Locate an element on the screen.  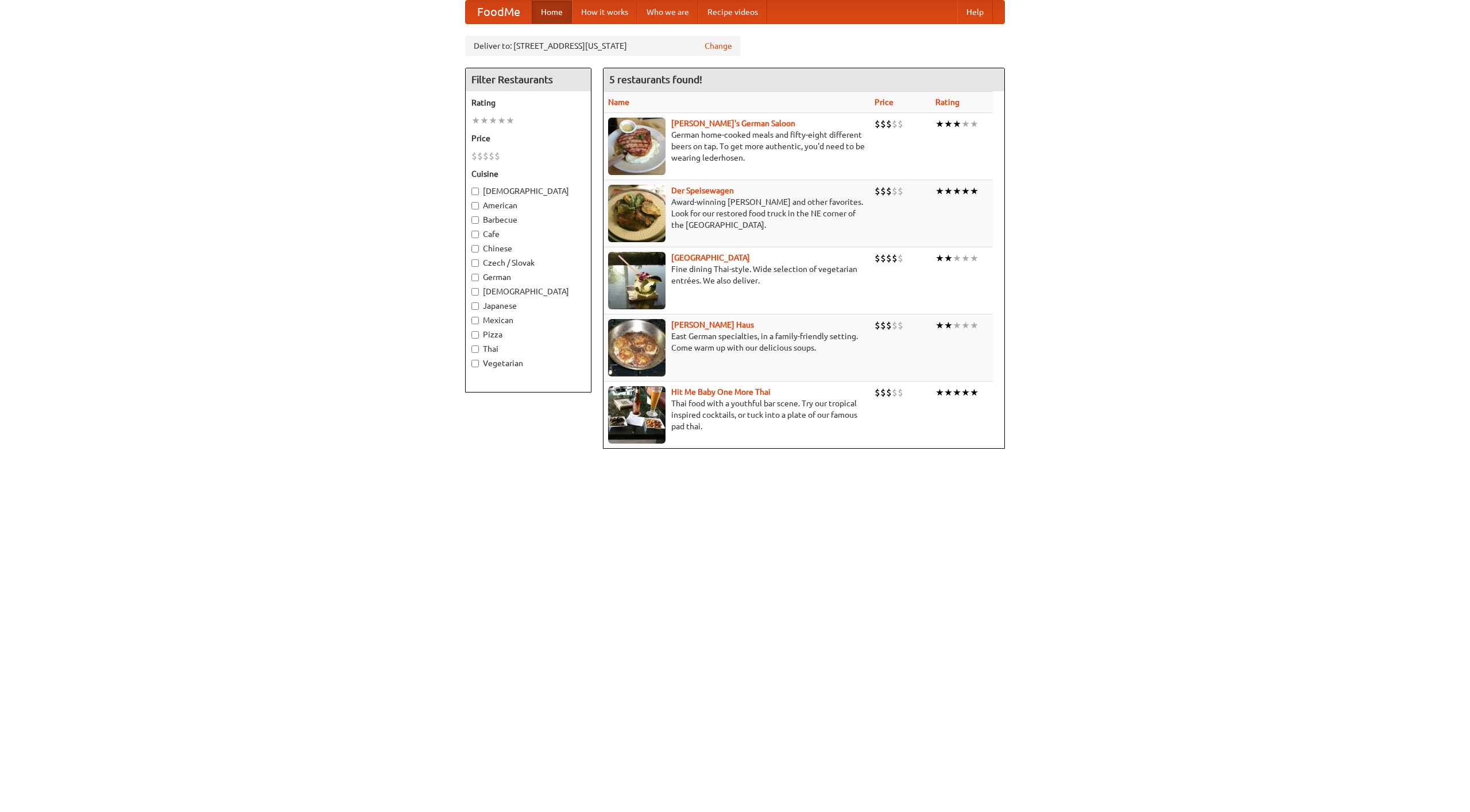
input: Chinese is located at coordinates (475, 249).